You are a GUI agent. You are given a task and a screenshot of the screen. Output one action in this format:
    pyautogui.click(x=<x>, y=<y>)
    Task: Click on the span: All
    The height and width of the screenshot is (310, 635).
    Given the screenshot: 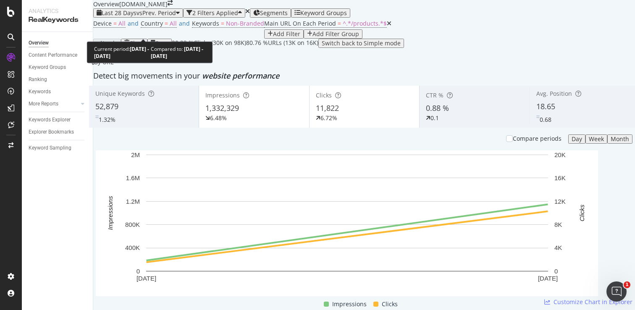 What is the action you would take?
    pyautogui.click(x=122, y=23)
    